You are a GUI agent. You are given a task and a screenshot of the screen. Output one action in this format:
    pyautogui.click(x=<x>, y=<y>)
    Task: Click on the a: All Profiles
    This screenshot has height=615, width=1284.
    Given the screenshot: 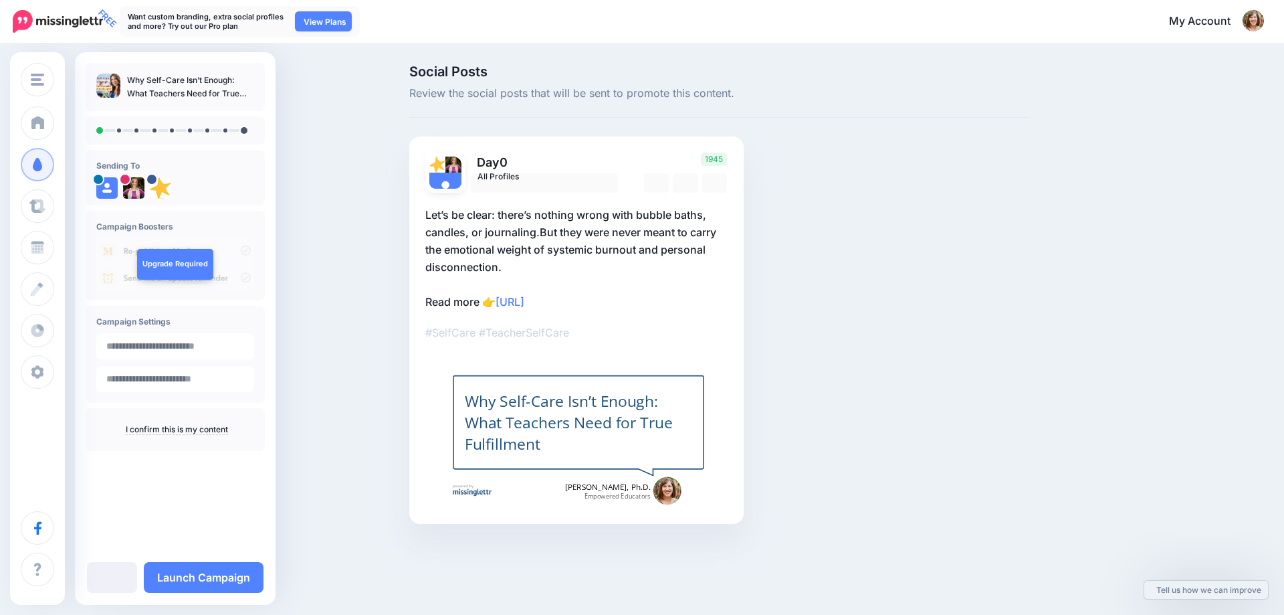 What is the action you would take?
    pyautogui.click(x=544, y=183)
    